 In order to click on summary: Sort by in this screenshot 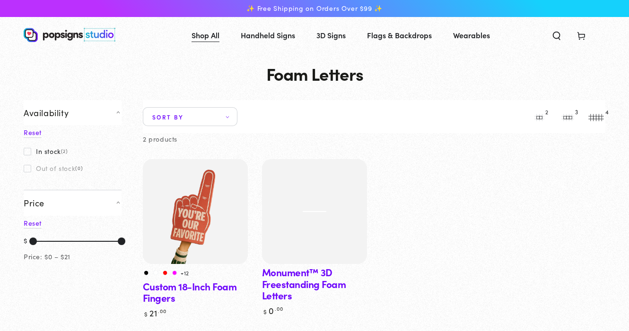, I will do `click(190, 117)`.